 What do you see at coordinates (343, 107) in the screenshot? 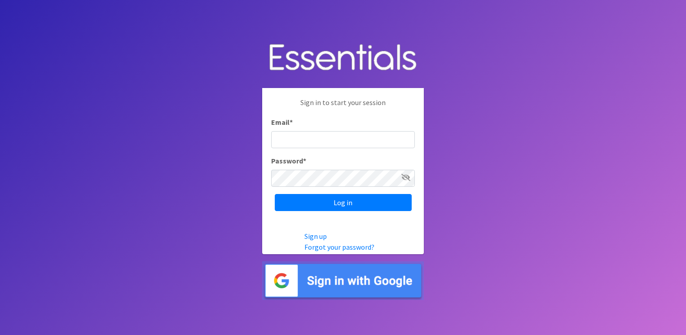
I see `p: Sign in to start your session` at bounding box center [343, 107].